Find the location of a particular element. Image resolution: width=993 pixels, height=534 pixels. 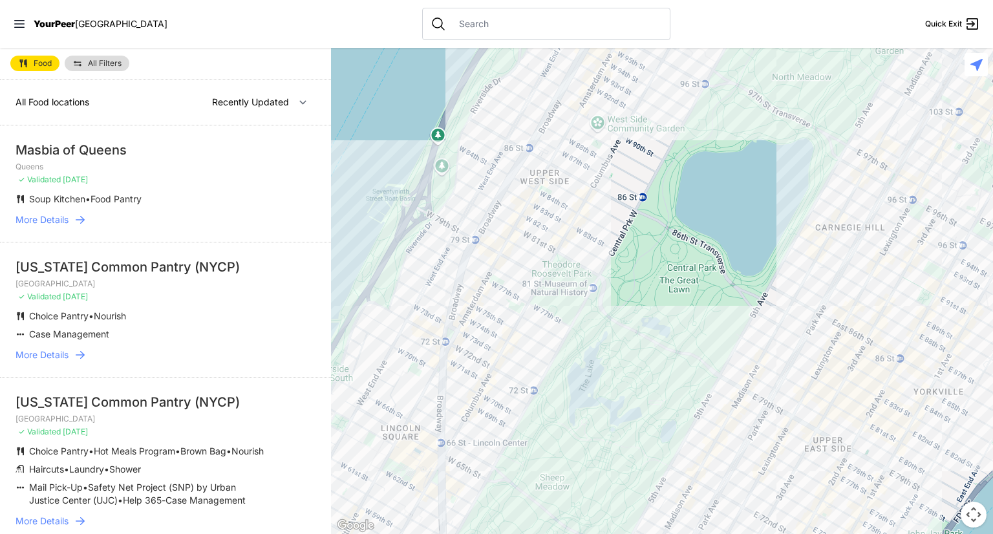

p: Queens is located at coordinates (165, 167).